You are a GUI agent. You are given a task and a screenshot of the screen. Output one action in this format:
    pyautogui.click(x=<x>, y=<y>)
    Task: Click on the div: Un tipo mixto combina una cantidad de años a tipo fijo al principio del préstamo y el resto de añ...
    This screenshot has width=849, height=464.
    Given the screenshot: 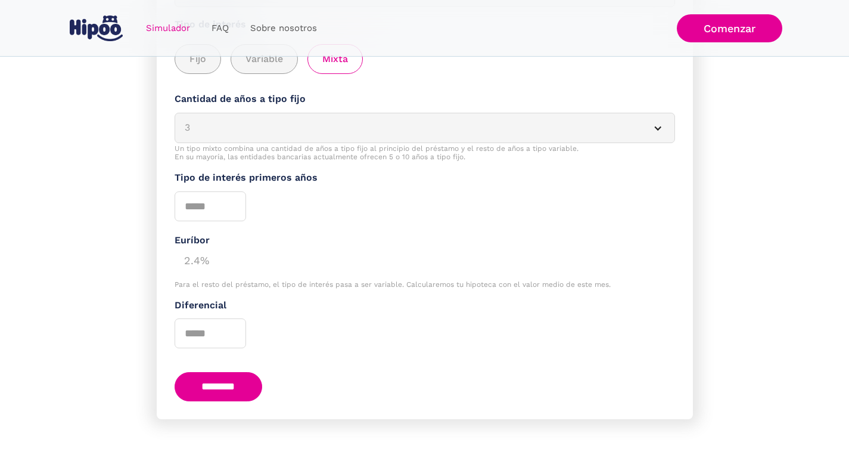 What is the action you would take?
    pyautogui.click(x=425, y=153)
    